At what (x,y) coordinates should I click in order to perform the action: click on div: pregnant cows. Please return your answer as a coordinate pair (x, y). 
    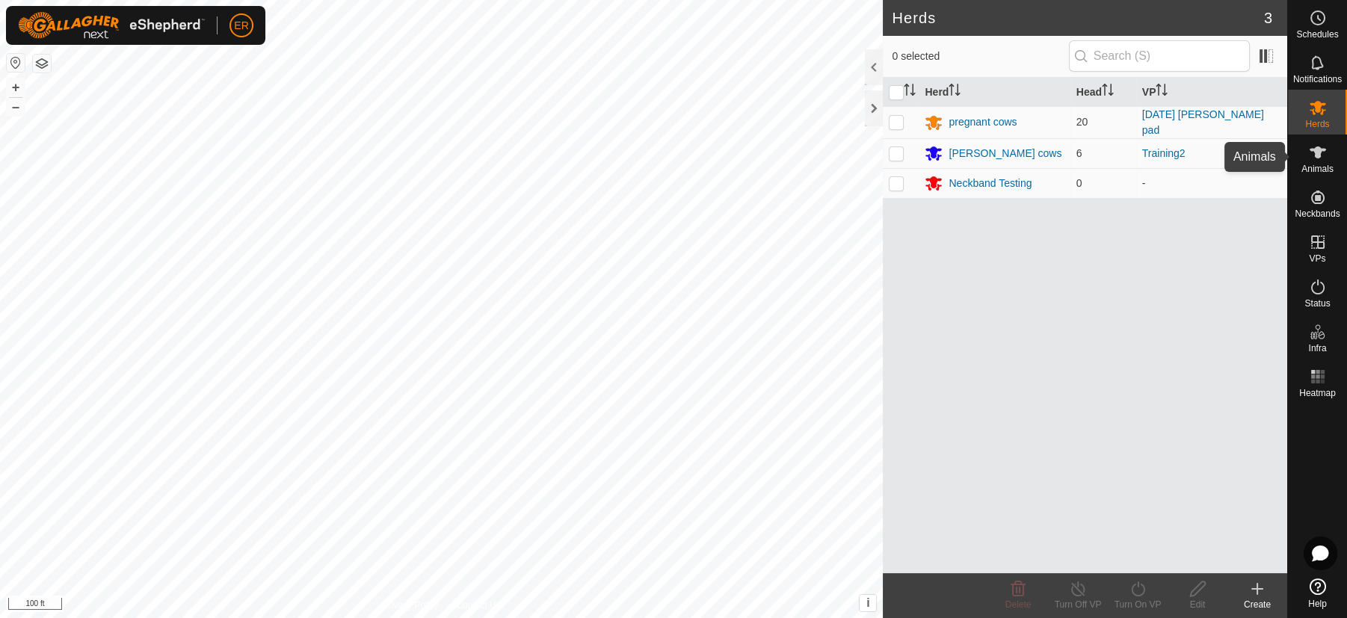
    Looking at the image, I should click on (982, 122).